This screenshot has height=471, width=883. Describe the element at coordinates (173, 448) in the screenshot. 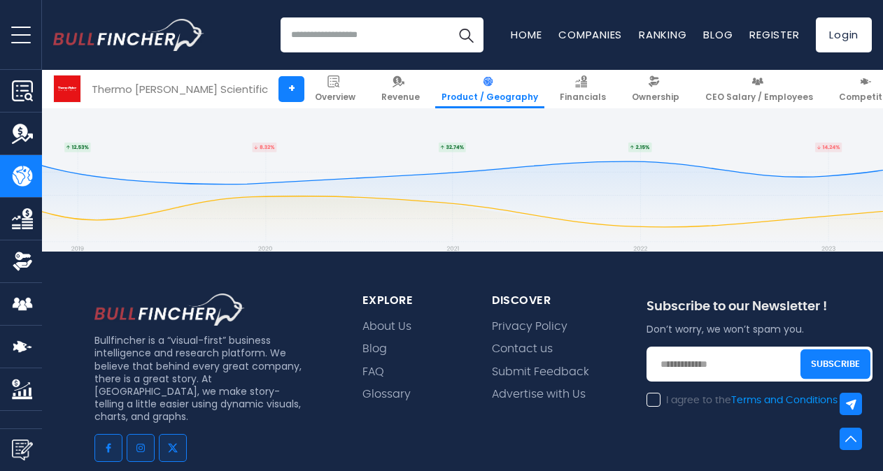

I see `a: Go to twitter` at that location.